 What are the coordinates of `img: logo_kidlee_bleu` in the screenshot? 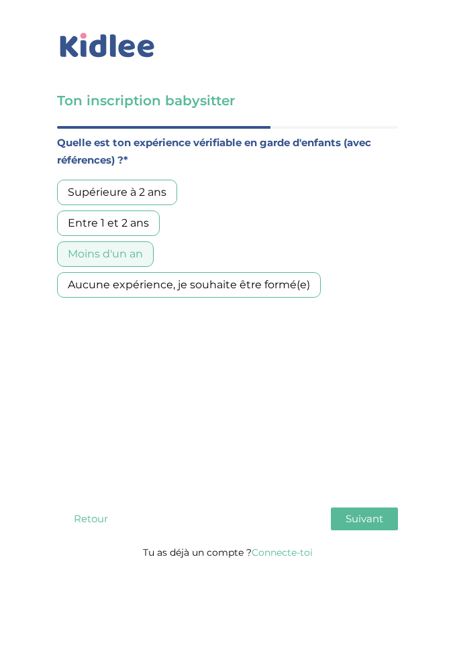 It's located at (107, 46).